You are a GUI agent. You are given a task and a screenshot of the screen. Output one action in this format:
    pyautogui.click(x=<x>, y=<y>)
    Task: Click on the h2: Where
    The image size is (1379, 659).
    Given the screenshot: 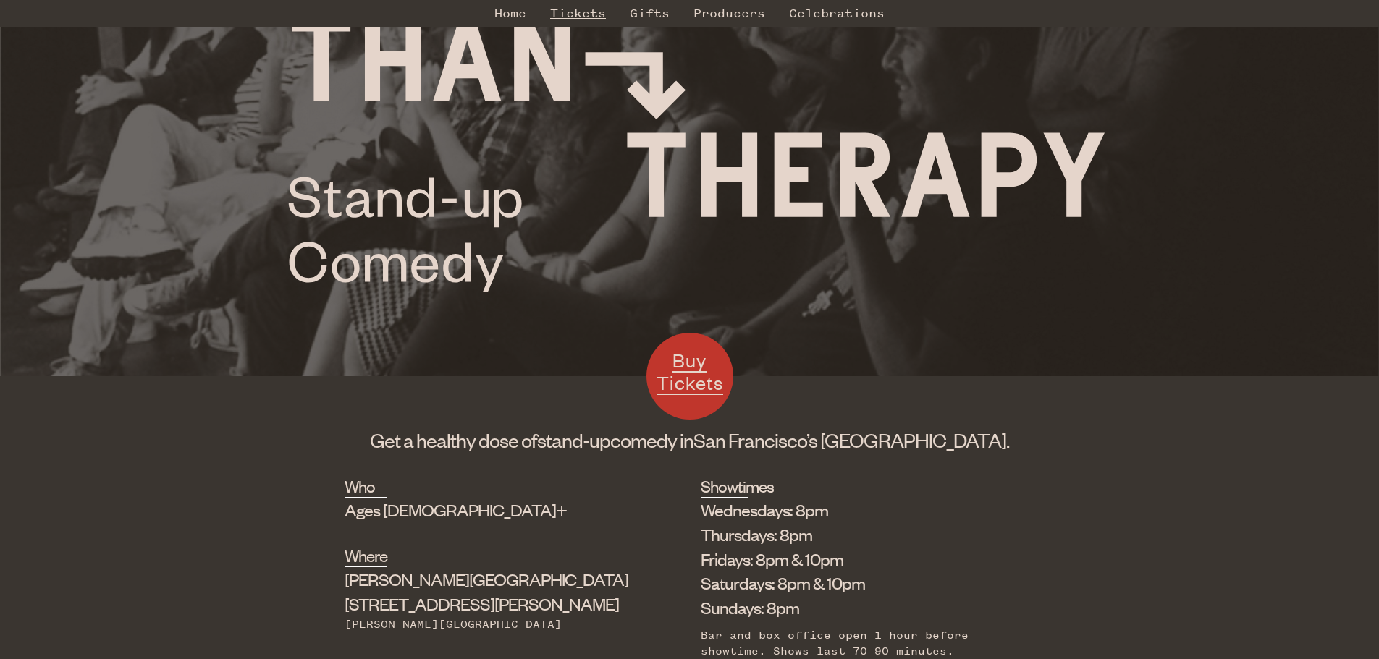 What is the action you would take?
    pyautogui.click(x=366, y=556)
    